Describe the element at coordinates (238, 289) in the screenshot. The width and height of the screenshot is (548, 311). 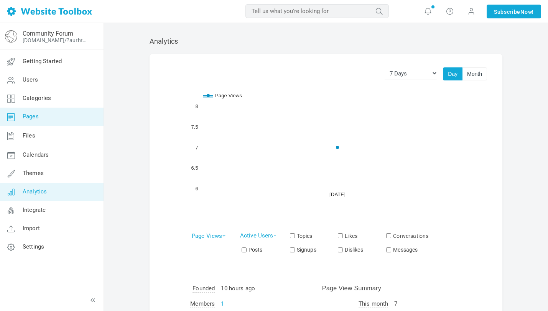
I see `span: October 11th, 2025` at that location.